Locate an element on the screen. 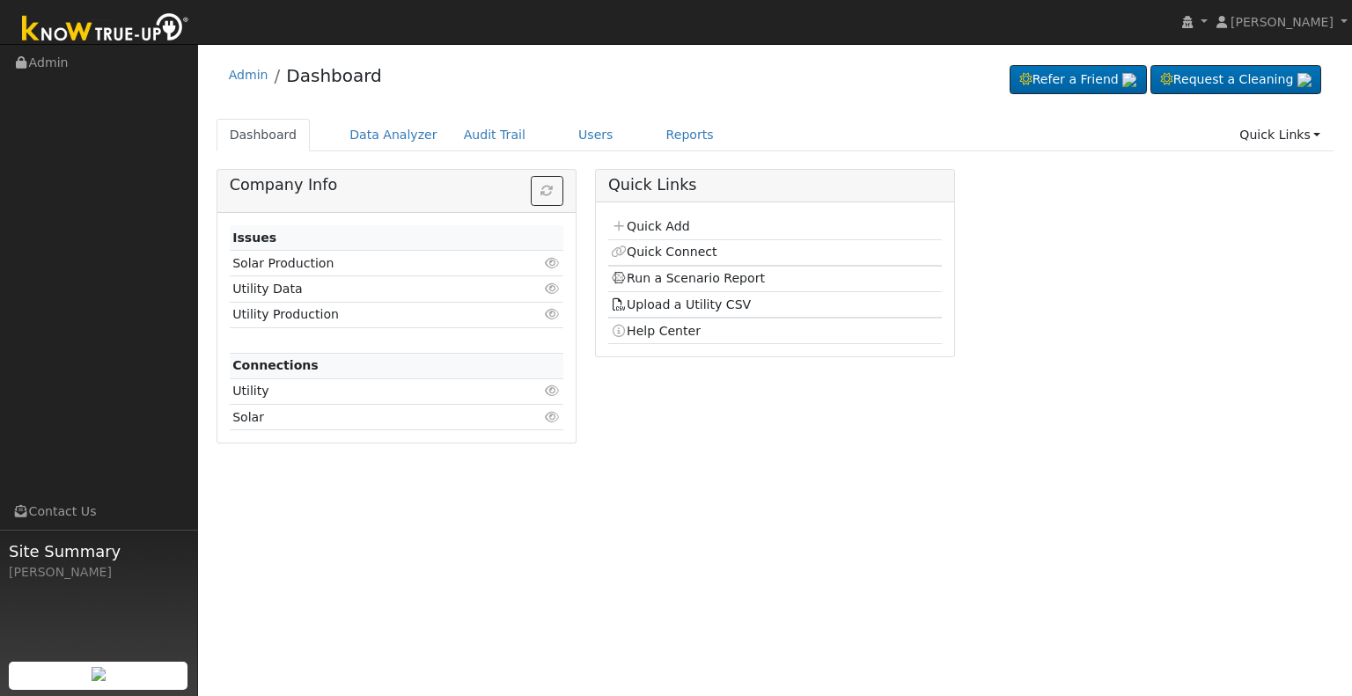 This screenshot has width=1352, height=696. a: Quick Links is located at coordinates (1279, 135).